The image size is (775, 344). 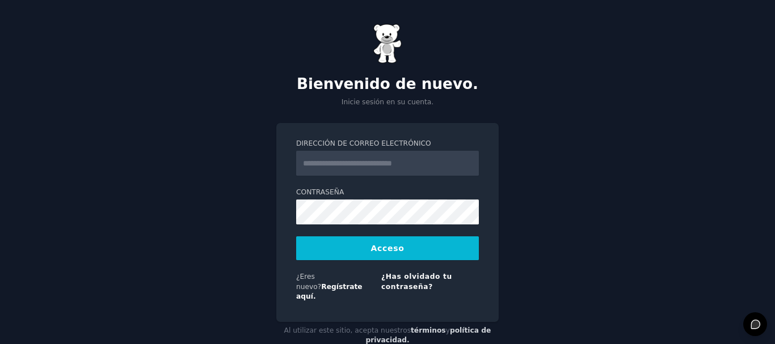 What do you see at coordinates (416, 282) in the screenshot?
I see `a: ¿Has olvidado tu contraseña?` at bounding box center [416, 282].